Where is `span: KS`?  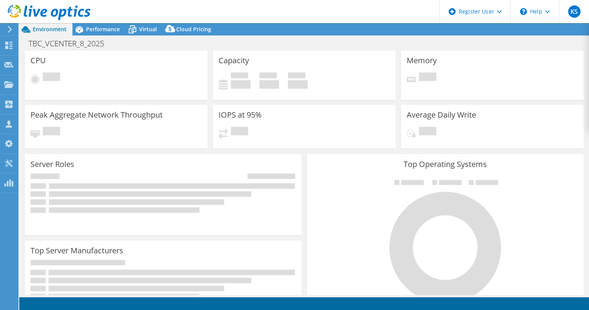 span: KS is located at coordinates (575, 12).